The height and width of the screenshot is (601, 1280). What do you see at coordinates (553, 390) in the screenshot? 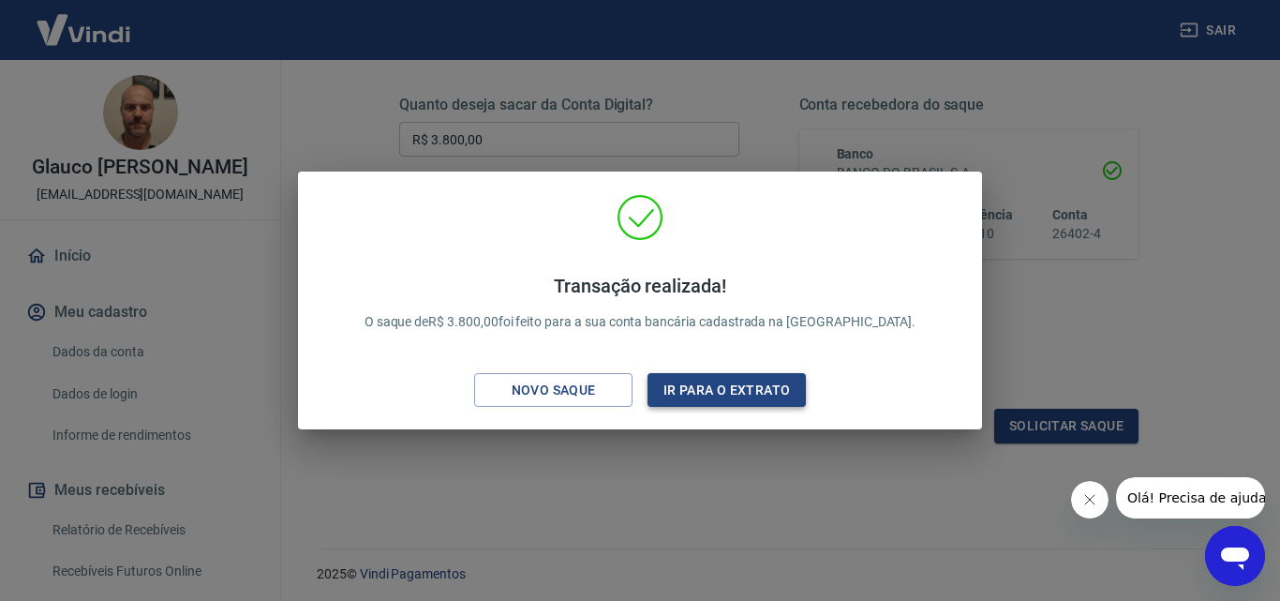
I see `button: Novo saque` at bounding box center [553, 390].